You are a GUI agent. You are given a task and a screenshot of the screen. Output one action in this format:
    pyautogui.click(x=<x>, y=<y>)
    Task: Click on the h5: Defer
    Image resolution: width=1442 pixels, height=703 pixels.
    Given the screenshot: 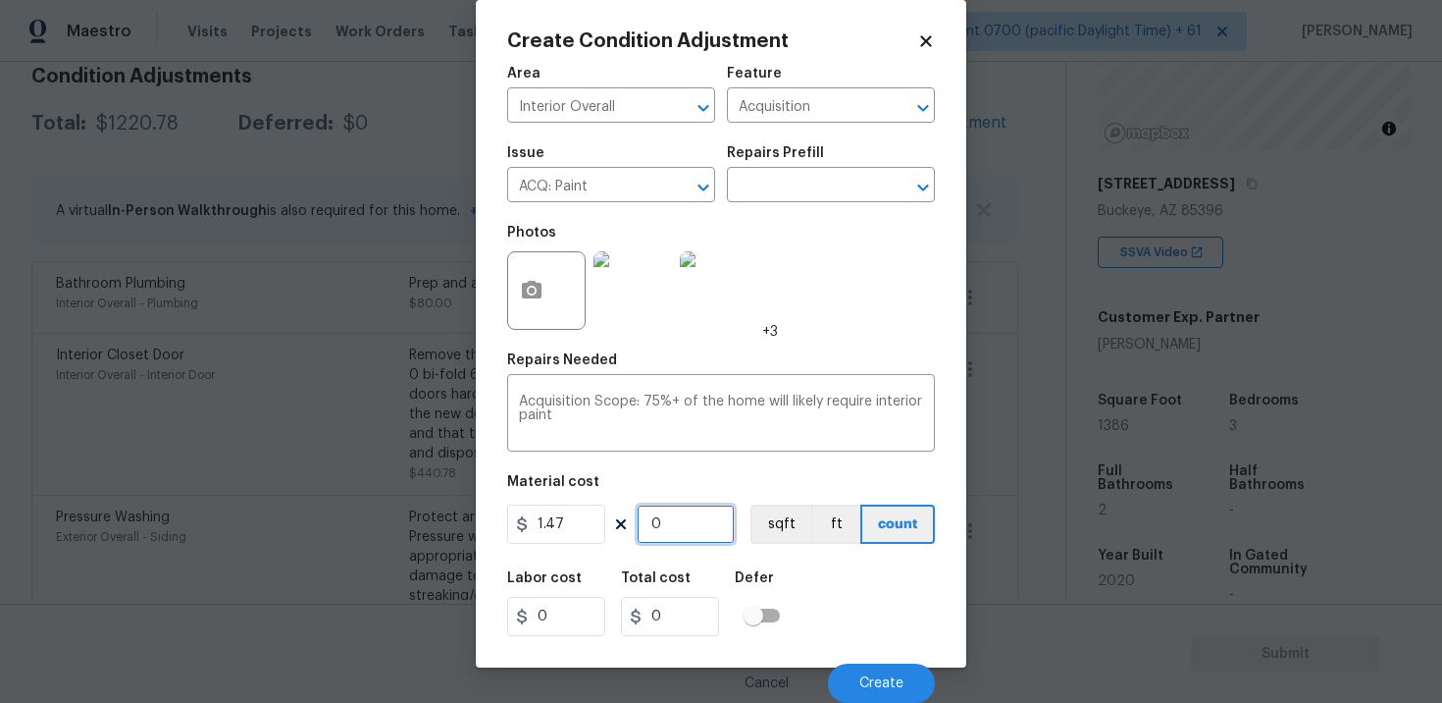 What is the action you would take?
    pyautogui.click(x=755, y=578)
    